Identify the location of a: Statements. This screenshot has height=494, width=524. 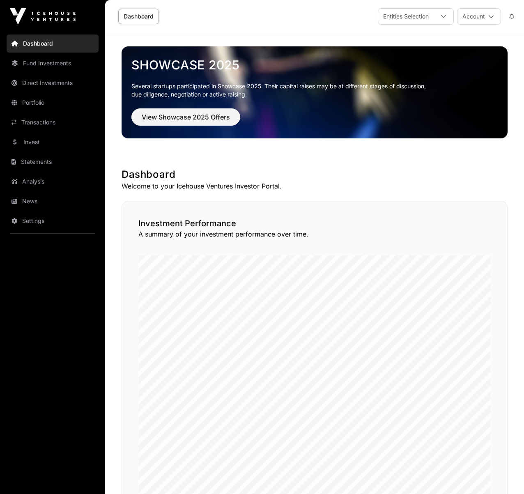
(53, 162).